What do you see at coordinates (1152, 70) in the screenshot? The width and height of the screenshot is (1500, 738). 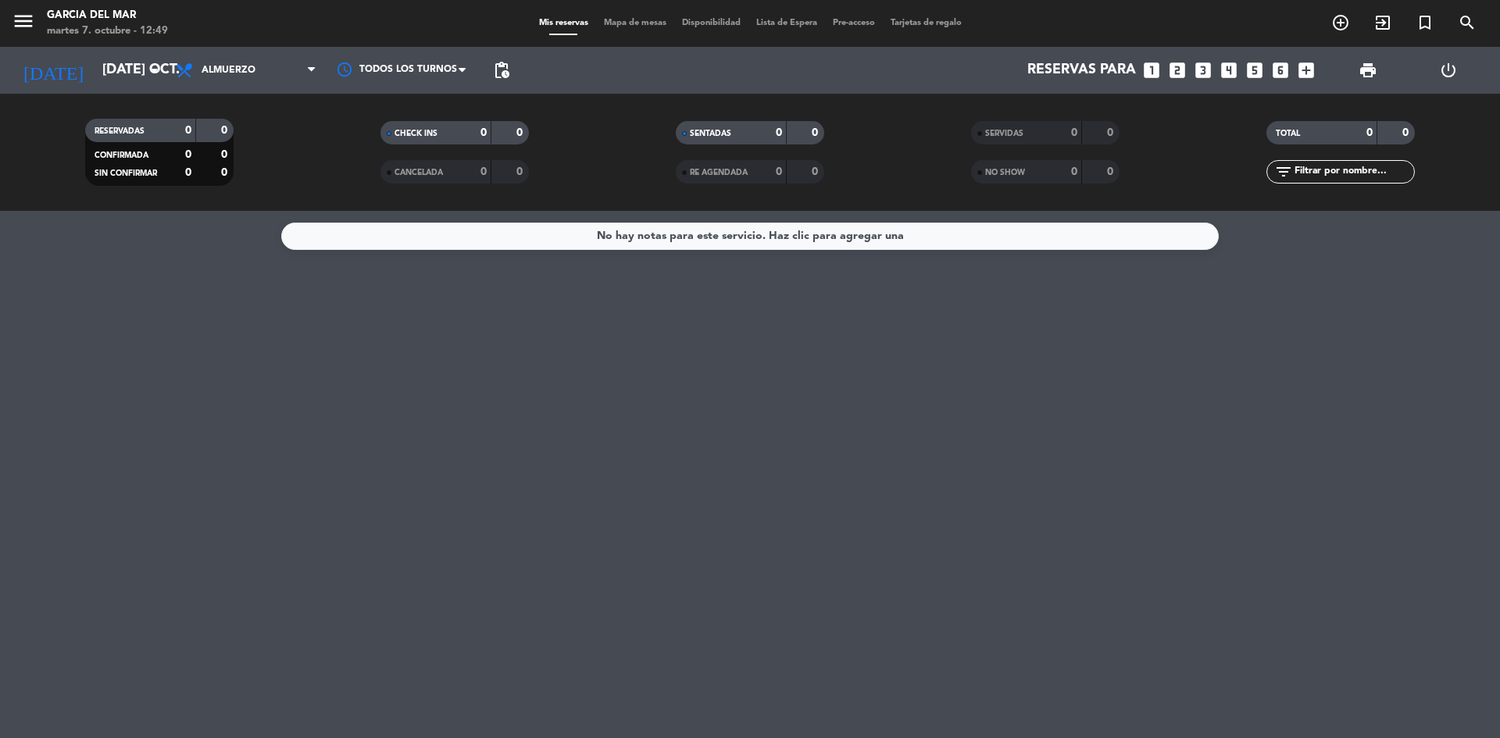 I see `i: looks_one` at bounding box center [1152, 70].